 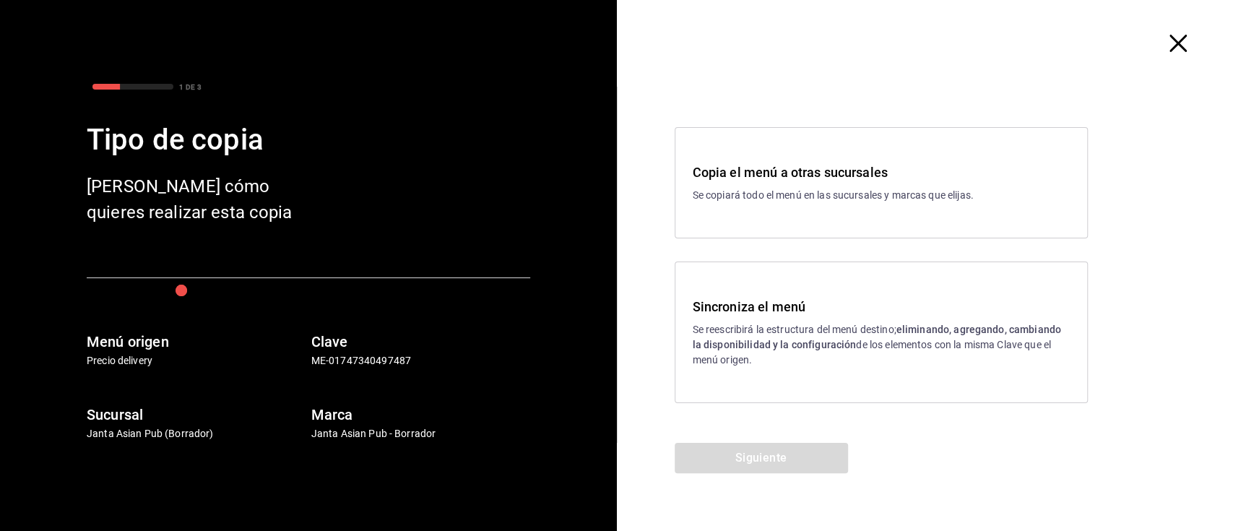 I want to click on div: Tipo de copia, so click(x=308, y=140).